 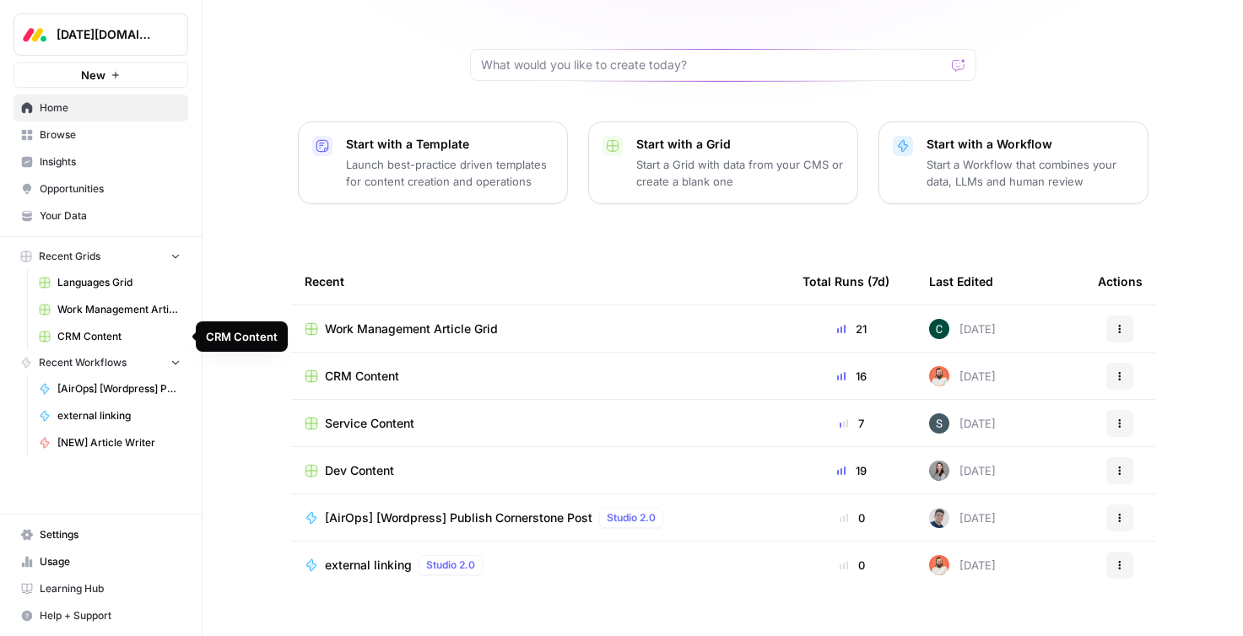 I want to click on a: Languages Grid, so click(x=110, y=283).